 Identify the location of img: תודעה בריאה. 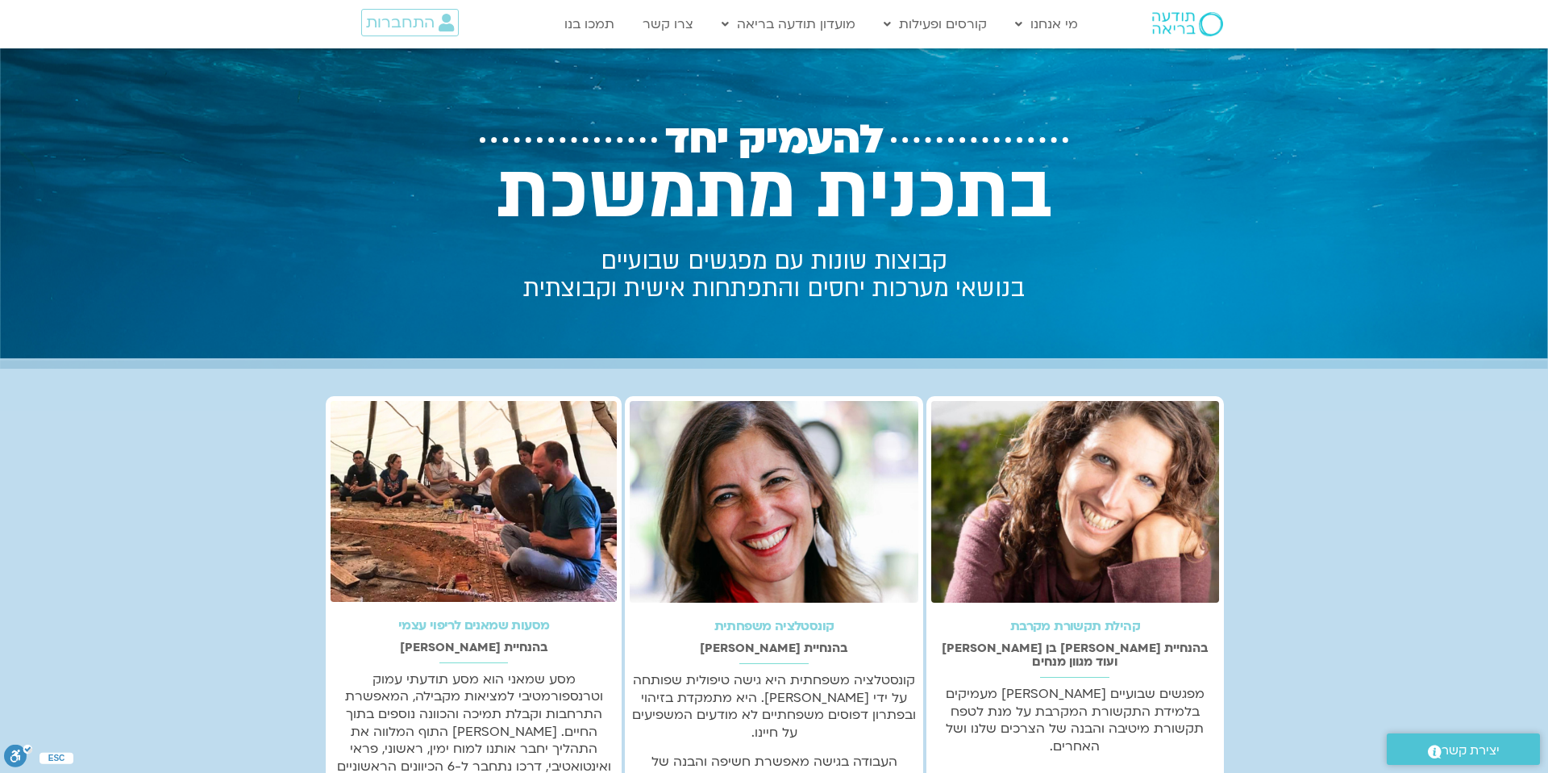
(1188, 24).